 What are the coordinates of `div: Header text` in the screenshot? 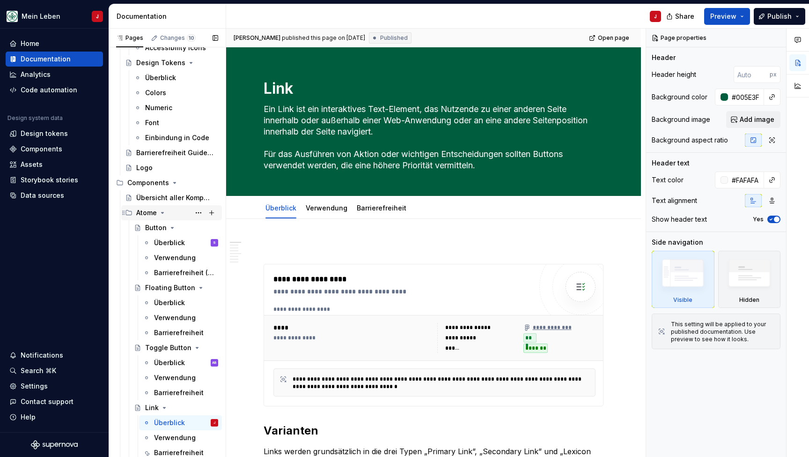 It's located at (671, 163).